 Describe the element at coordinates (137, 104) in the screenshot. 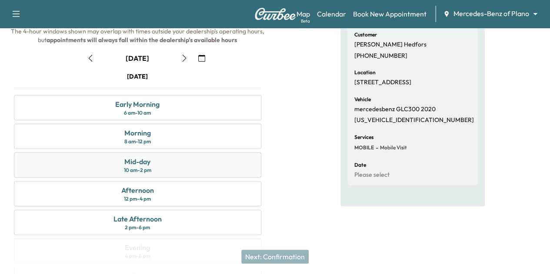

I see `div: Early Morning` at that location.